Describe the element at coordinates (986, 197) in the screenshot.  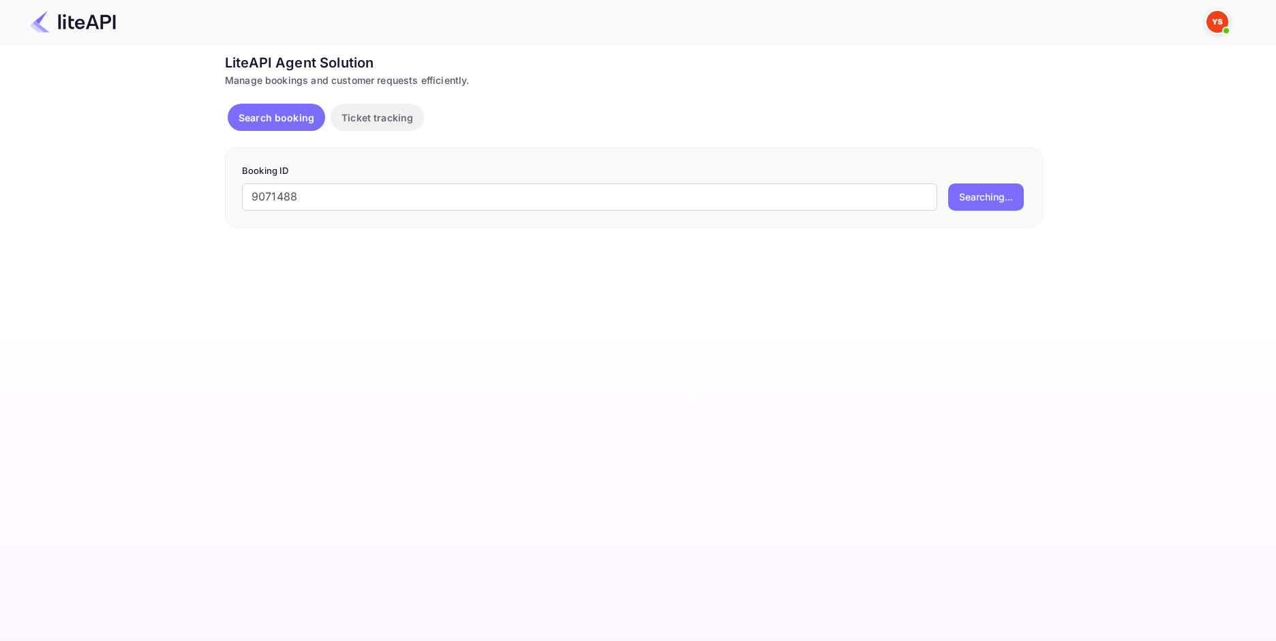
I see `button: Searching...` at that location.